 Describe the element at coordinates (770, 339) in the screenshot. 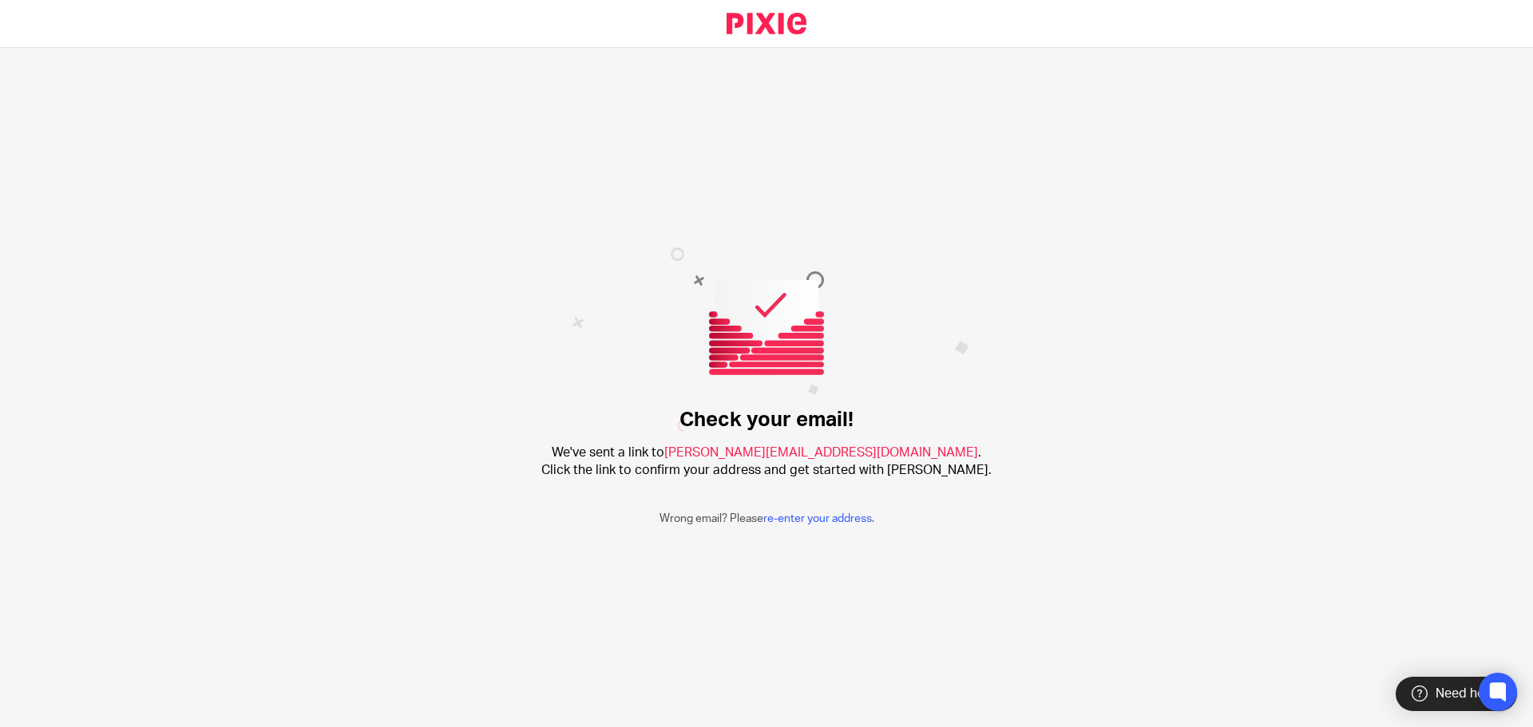

I see `img: Confirm email image` at that location.